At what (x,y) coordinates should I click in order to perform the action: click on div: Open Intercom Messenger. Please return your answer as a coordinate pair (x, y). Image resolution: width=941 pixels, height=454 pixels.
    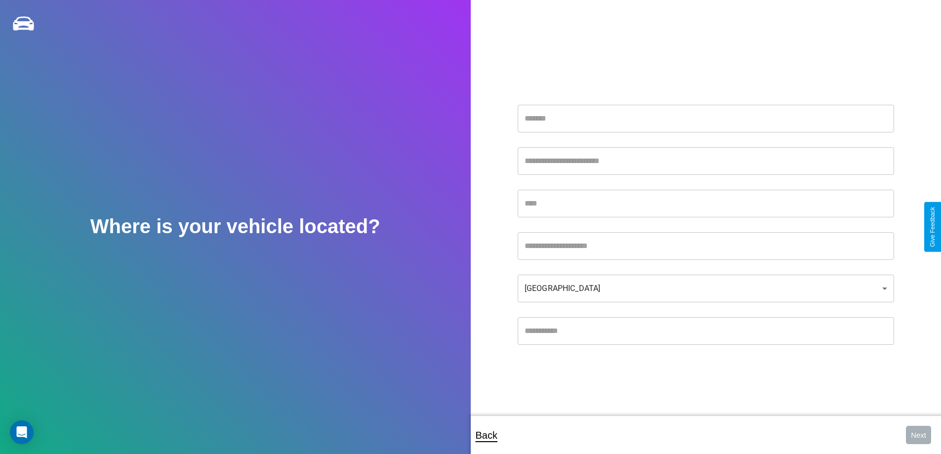
    Looking at the image, I should click on (22, 432).